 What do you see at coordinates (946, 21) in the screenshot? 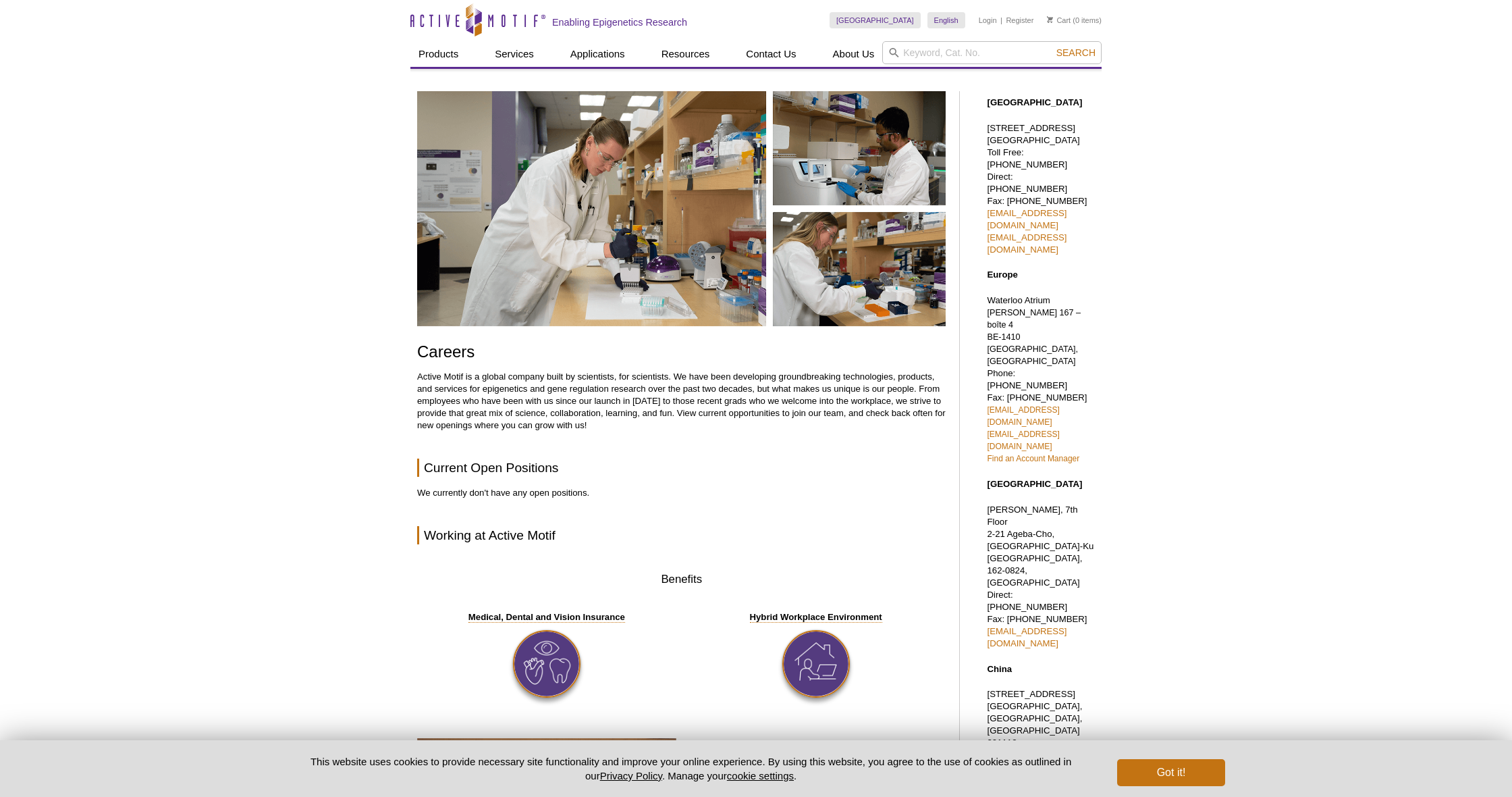
I see `a: English` at bounding box center [946, 21].